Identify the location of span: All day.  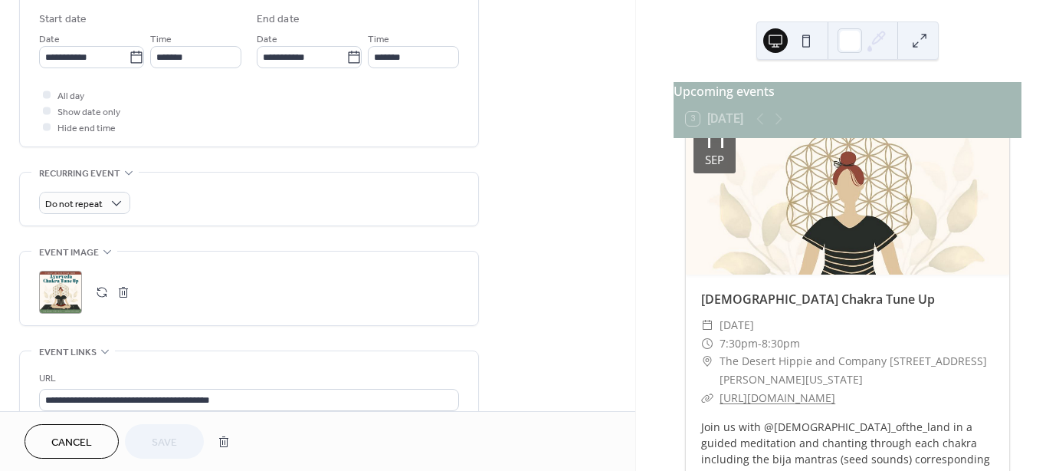
(71, 96).